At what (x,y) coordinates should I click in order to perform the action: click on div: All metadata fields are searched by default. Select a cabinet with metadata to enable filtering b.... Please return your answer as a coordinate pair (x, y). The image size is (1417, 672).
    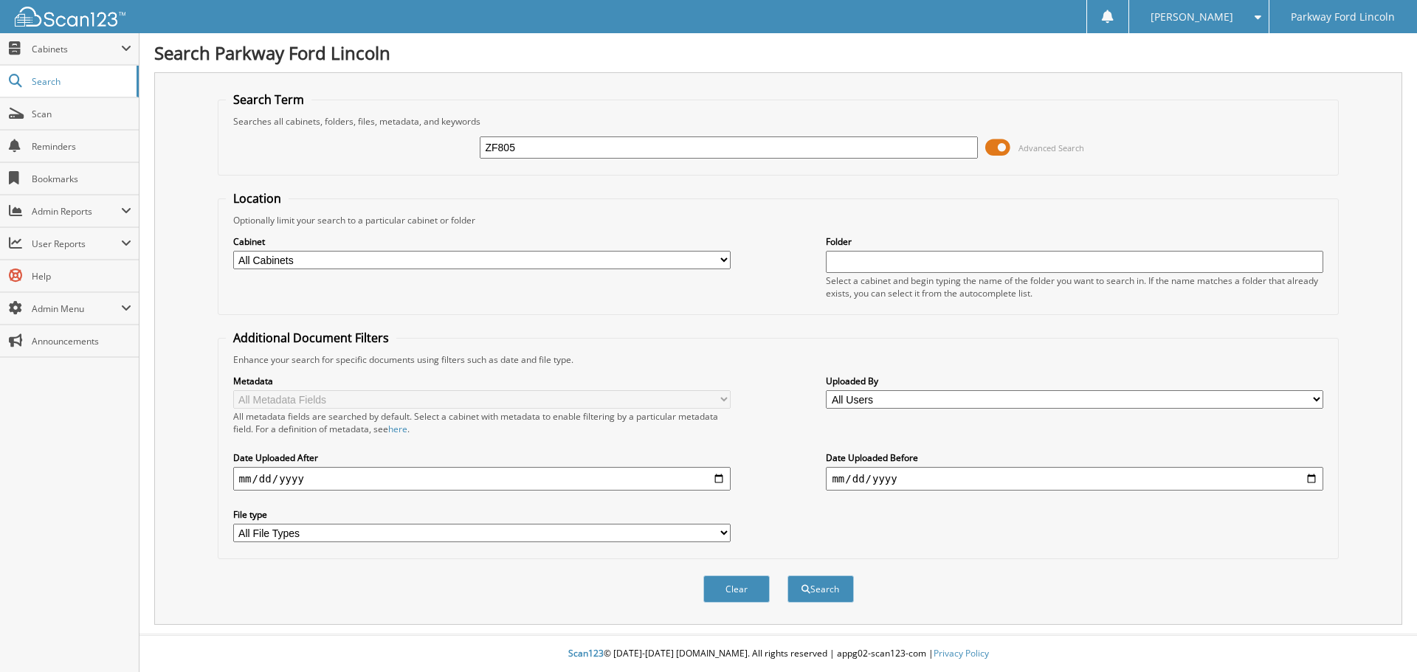
    Looking at the image, I should click on (482, 423).